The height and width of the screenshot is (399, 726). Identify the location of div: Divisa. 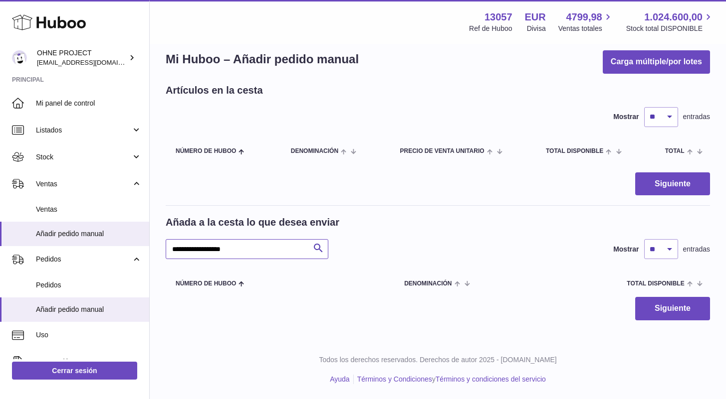
(536, 28).